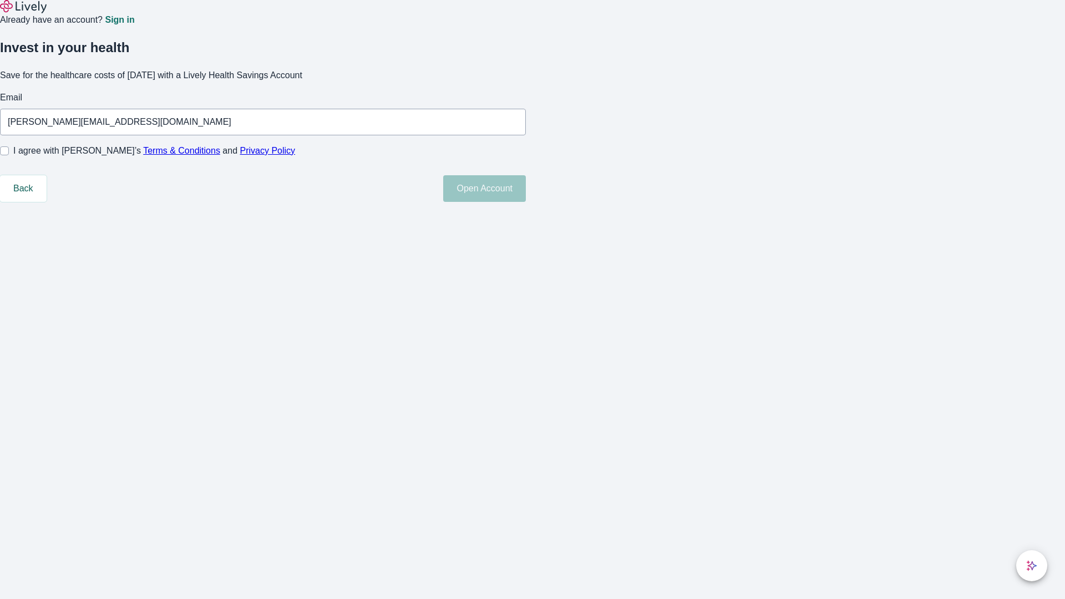 The image size is (1065, 599). Describe the element at coordinates (268, 150) in the screenshot. I see `a: Privacy Policy` at that location.